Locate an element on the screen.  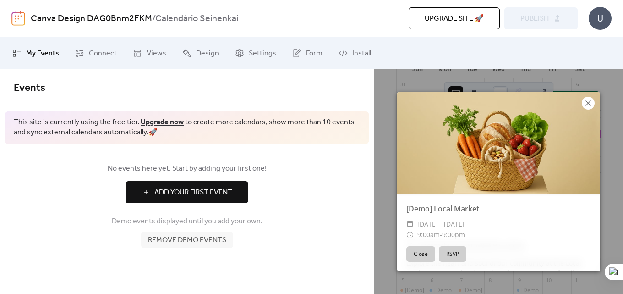
span: Events is located at coordinates (29, 88).